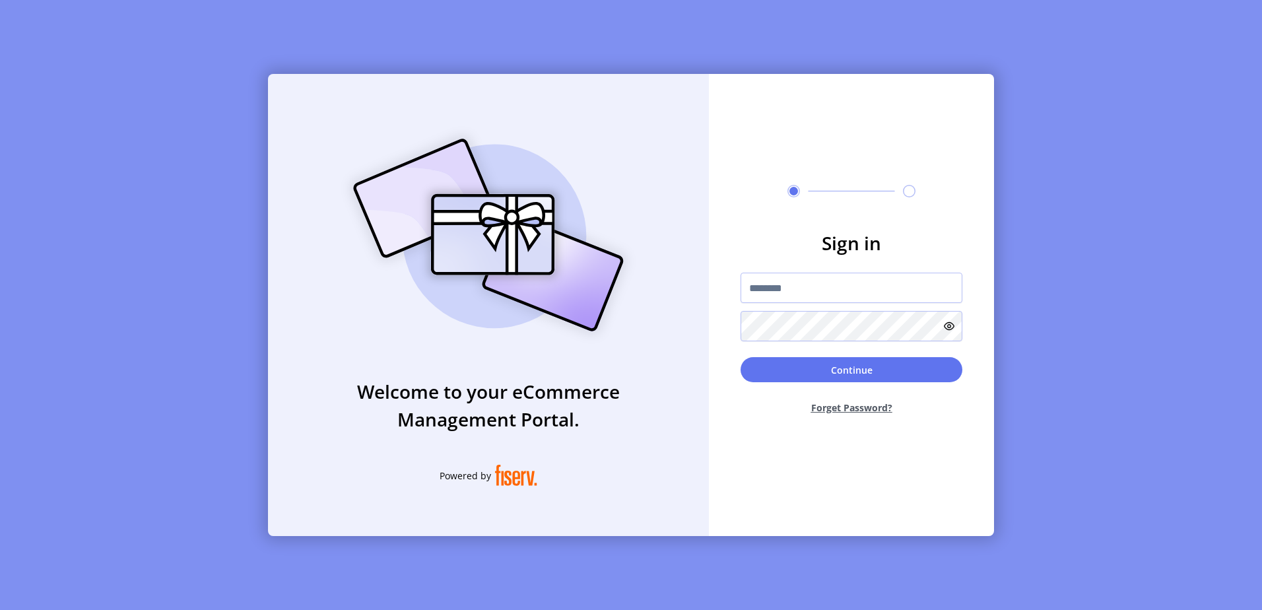 This screenshot has width=1262, height=610. Describe the element at coordinates (851, 243) in the screenshot. I see `h3: Sign in` at that location.